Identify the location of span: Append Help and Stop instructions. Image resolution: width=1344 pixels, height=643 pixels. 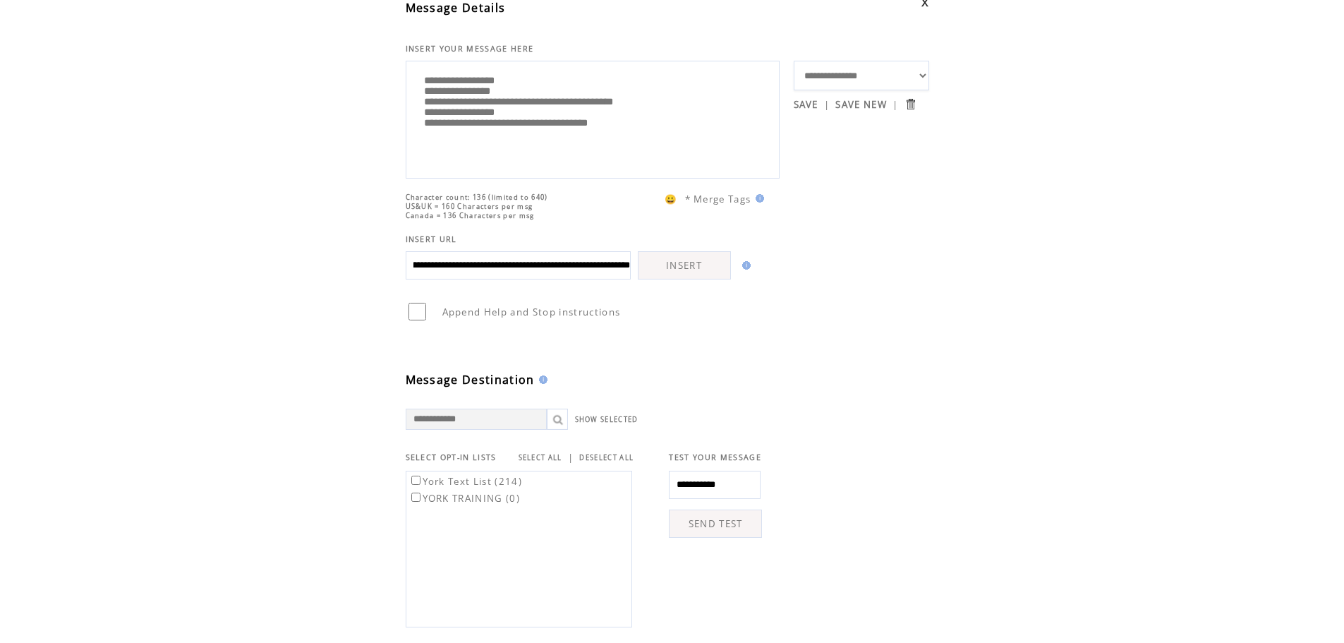
(531, 312).